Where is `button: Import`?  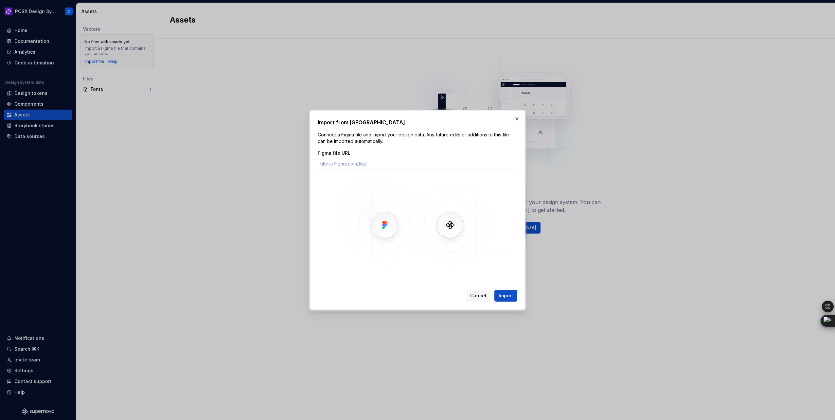
button: Import is located at coordinates (506, 296).